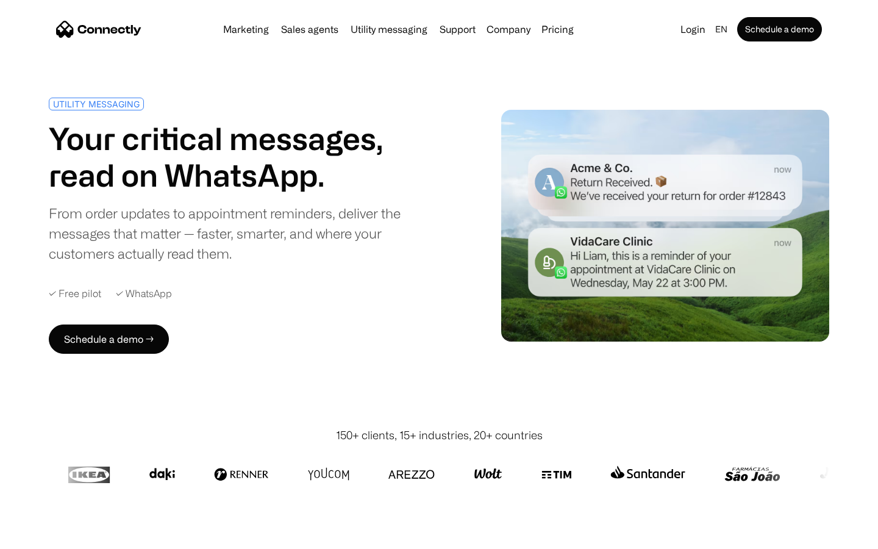 Image resolution: width=878 pixels, height=549 pixels. What do you see at coordinates (439, 435) in the screenshot?
I see `div: 150+ clients, 15+ industries, 20+ countries` at bounding box center [439, 435].